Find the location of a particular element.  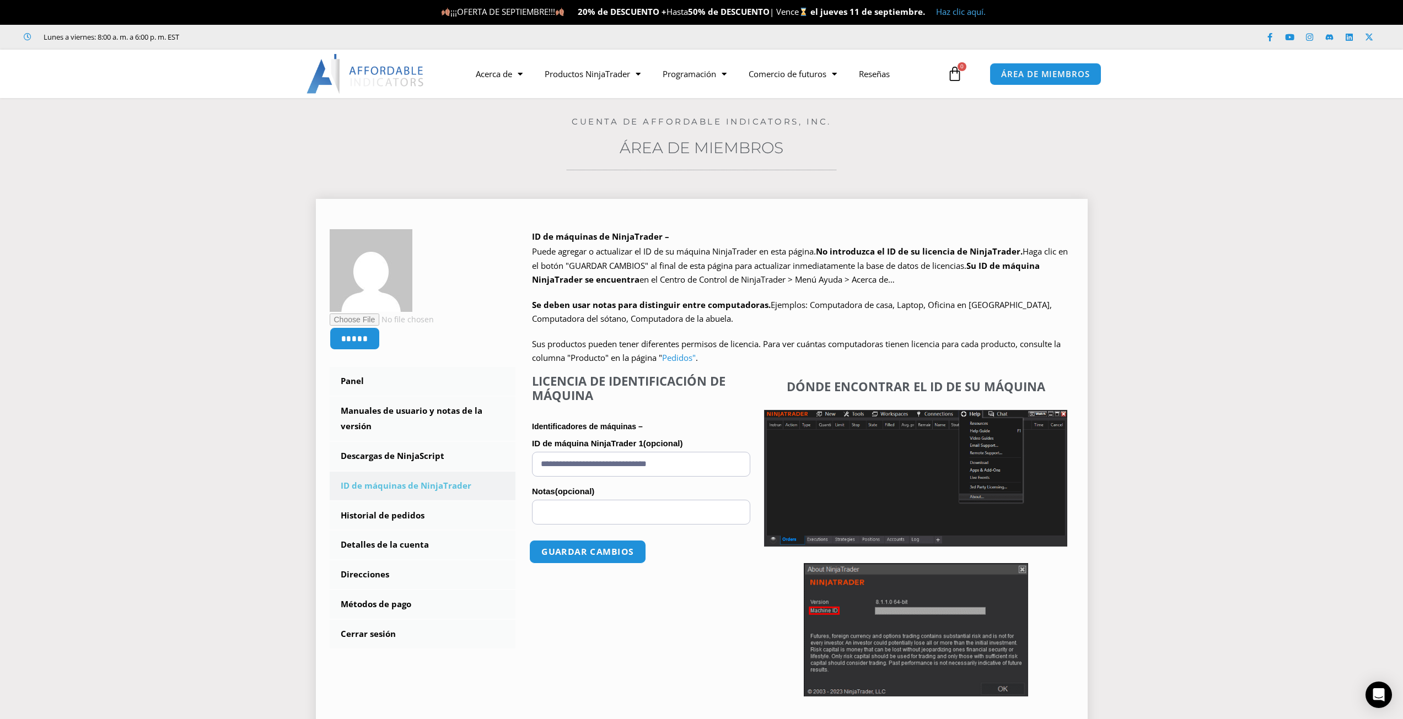

font: Hasta is located at coordinates (677, 12).